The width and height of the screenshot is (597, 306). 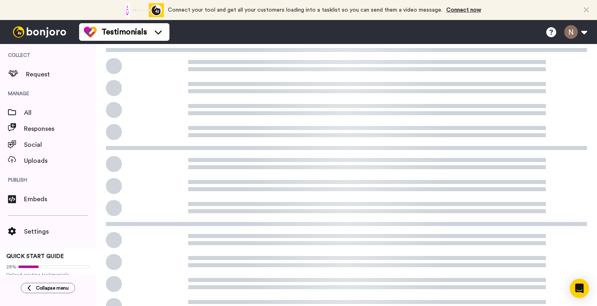 I want to click on span: 28%, so click(x=11, y=267).